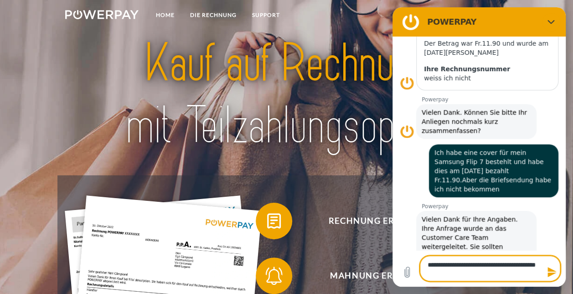 This screenshot has height=294, width=573. Describe the element at coordinates (274, 275) in the screenshot. I see `img: qb_bell.svg` at that location.